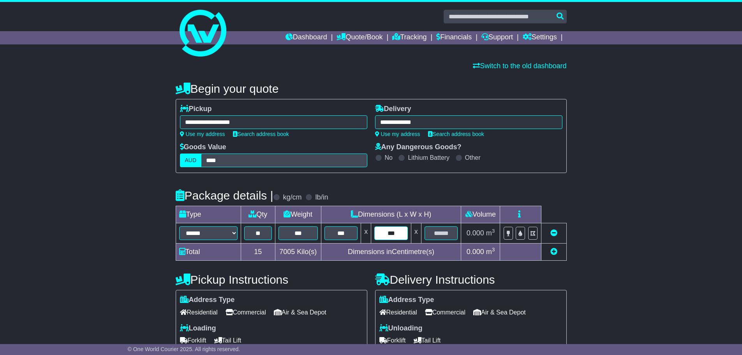 Image resolution: width=742 pixels, height=355 pixels. I want to click on h4: Pickup Instructions, so click(271, 279).